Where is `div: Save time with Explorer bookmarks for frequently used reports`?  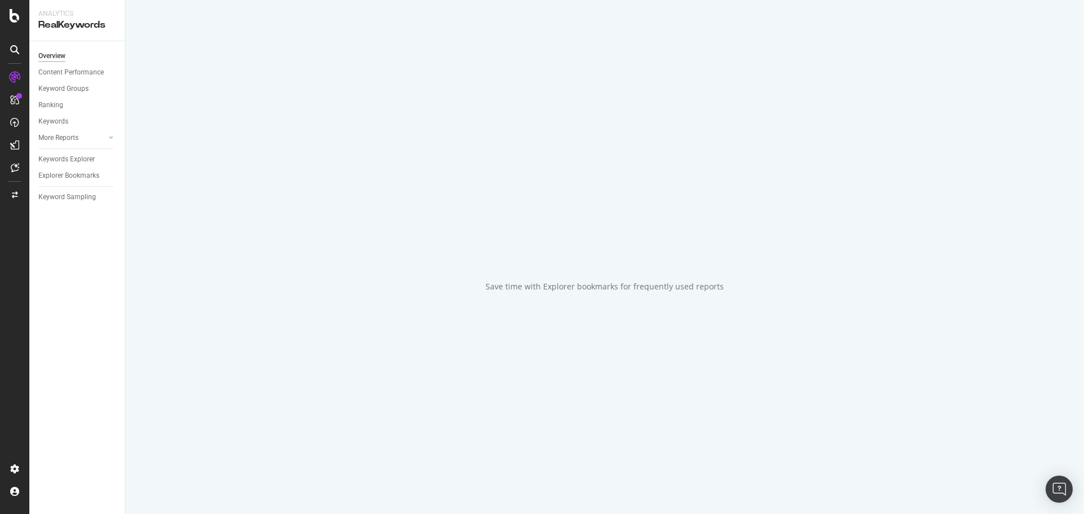
div: Save time with Explorer bookmarks for frequently used reports is located at coordinates (605, 287).